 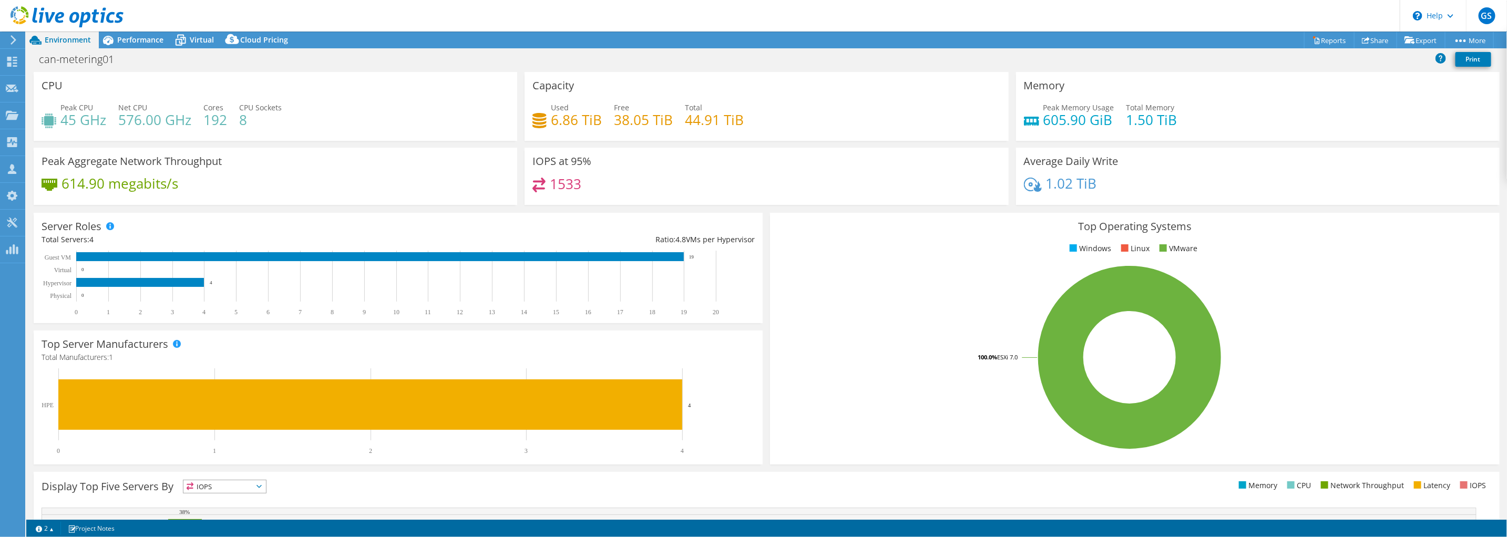 I want to click on tspan: 100.0%, so click(x=987, y=357).